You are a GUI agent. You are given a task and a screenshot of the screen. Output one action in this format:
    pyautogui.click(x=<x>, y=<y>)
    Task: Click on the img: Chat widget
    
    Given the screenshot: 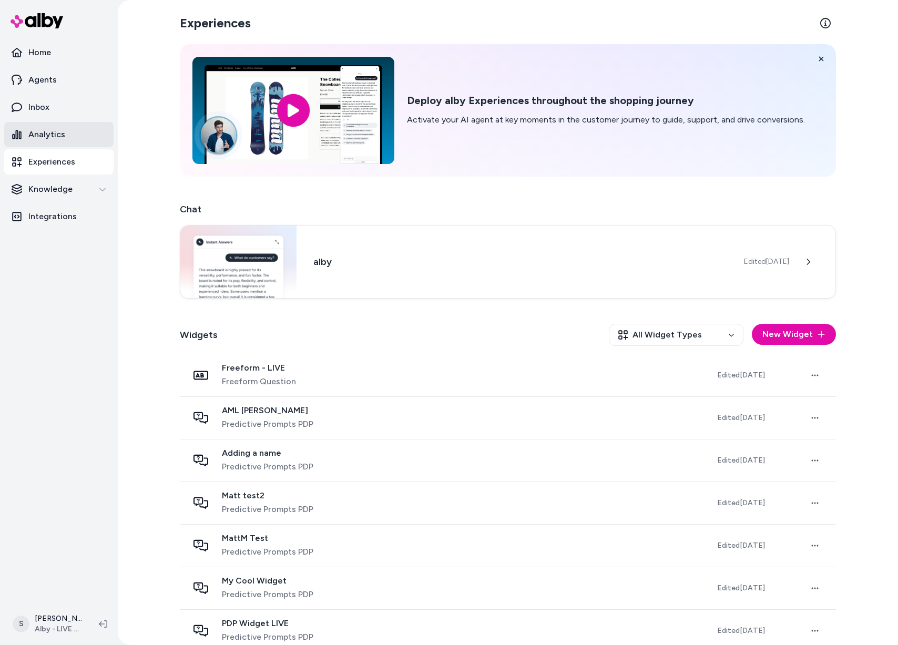 What is the action you would take?
    pyautogui.click(x=238, y=262)
    